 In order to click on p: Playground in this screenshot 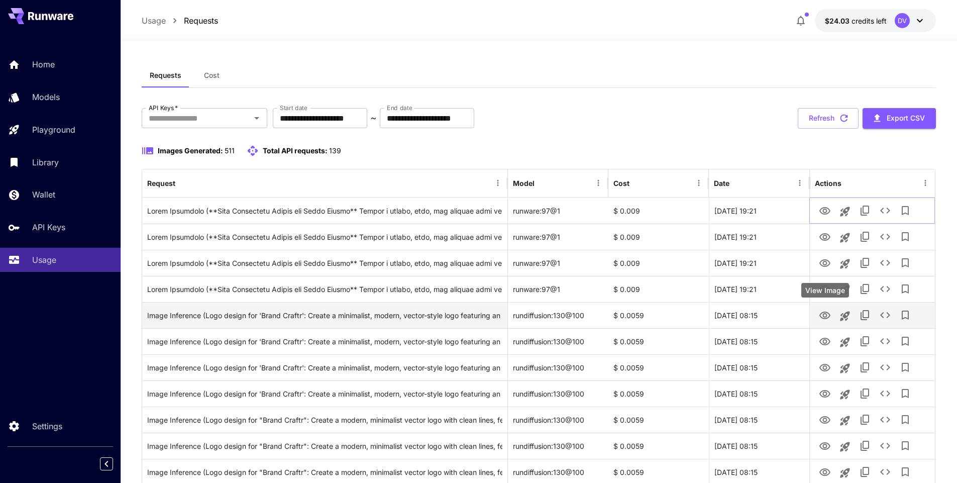, I will do `click(54, 130)`.